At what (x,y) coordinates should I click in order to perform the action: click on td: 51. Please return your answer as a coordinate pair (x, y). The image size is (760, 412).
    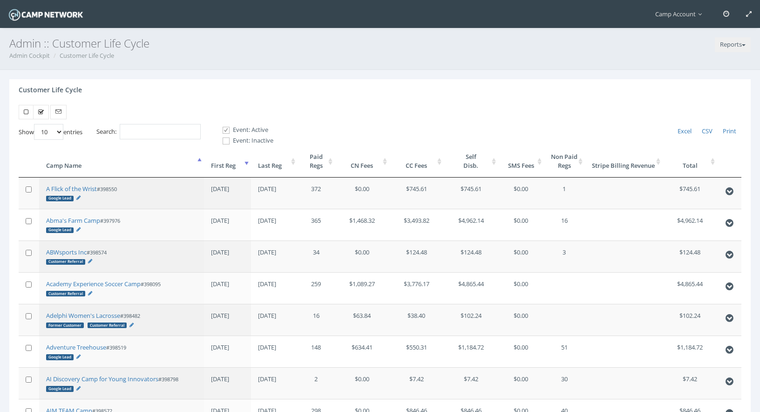
    Looking at the image, I should click on (564, 351).